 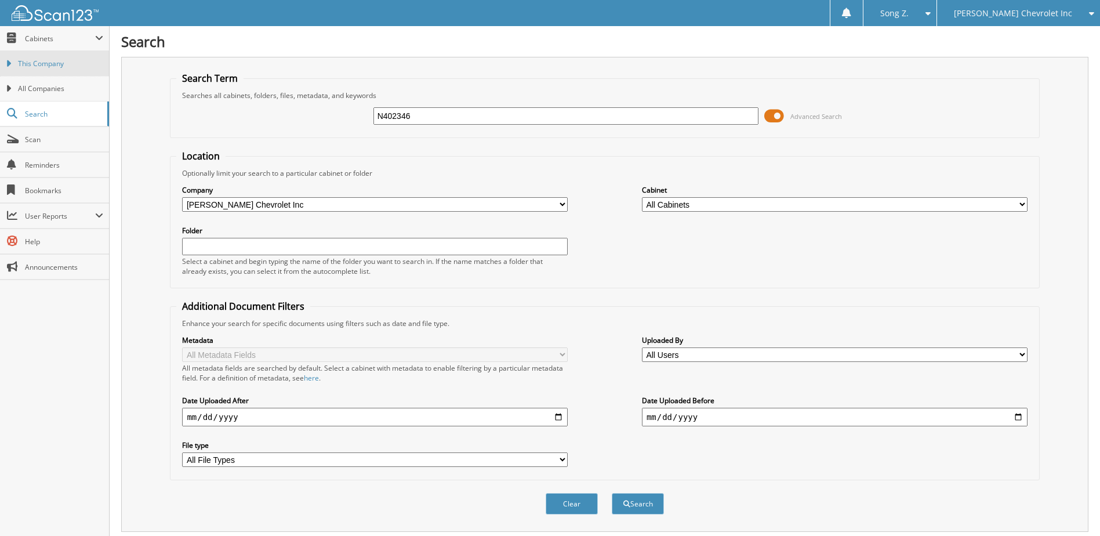 What do you see at coordinates (374, 190) in the screenshot?
I see `label: Company` at bounding box center [374, 190].